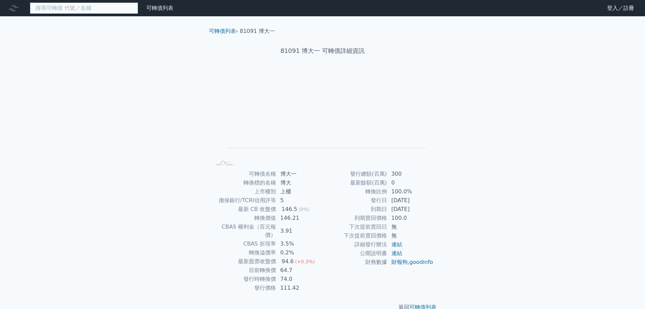  What do you see at coordinates (621, 8) in the screenshot?
I see `a: 登入／註冊` at bounding box center [621, 8].